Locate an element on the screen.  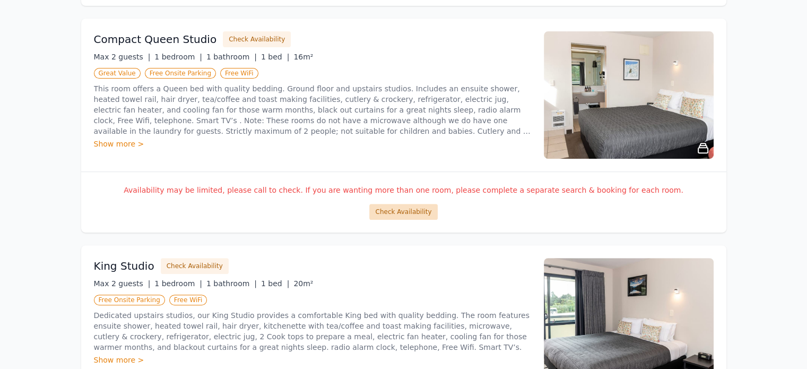
p: Availability may be limited, please call to check. If you are wanting more than one room, please ... is located at coordinates (404, 190).